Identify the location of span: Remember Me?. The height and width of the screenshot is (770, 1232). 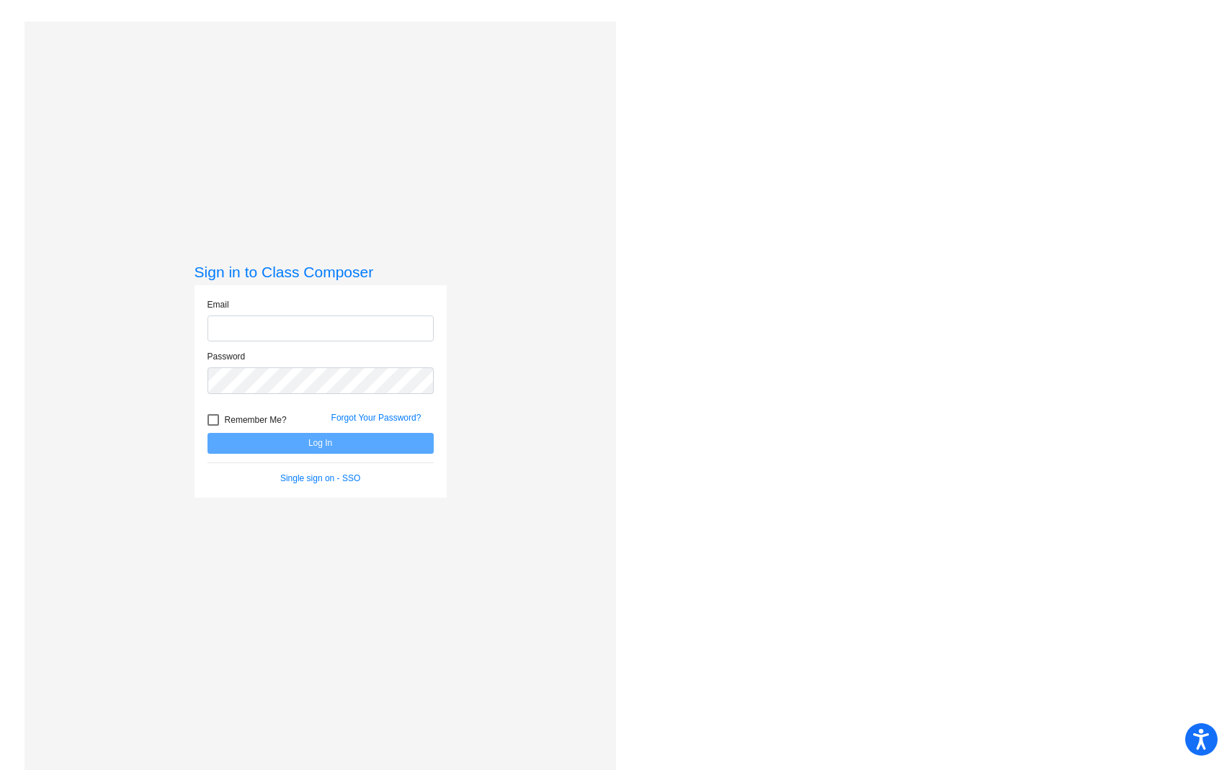
(256, 420).